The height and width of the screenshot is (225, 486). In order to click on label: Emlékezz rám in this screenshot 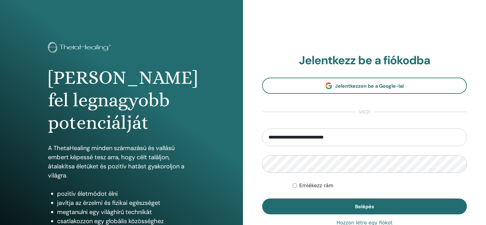, I will do `click(316, 185)`.